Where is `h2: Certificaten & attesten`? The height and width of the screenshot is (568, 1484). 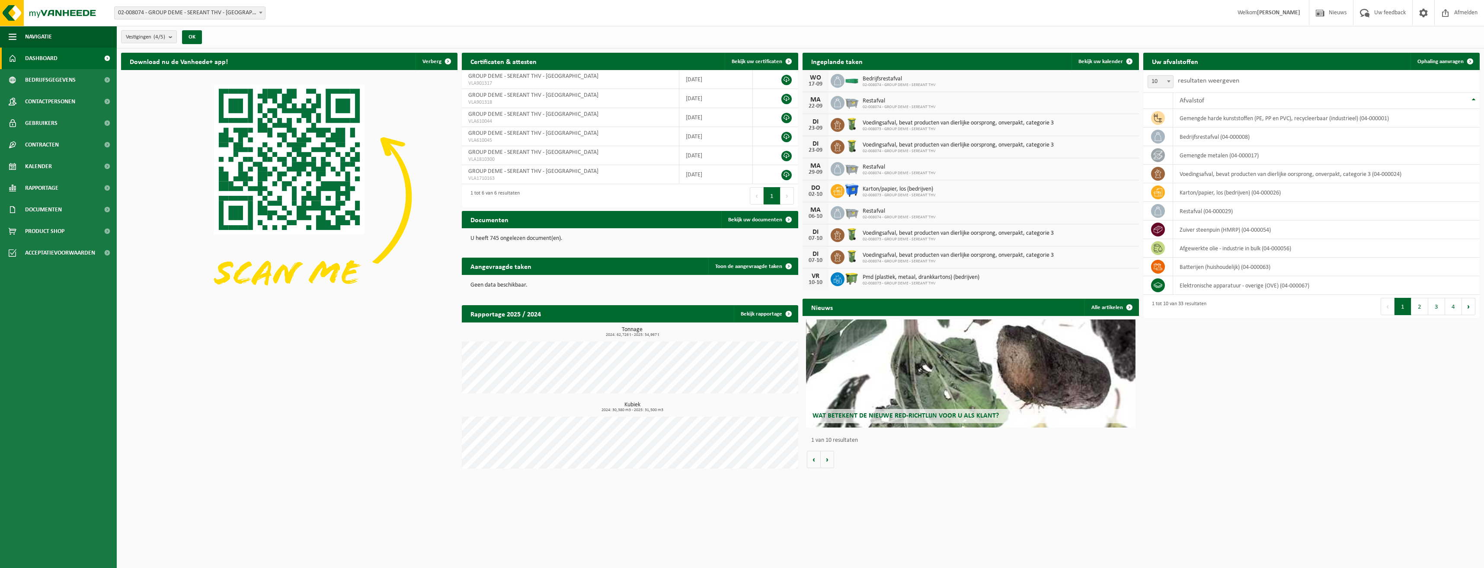 h2: Certificaten & attesten is located at coordinates (503, 61).